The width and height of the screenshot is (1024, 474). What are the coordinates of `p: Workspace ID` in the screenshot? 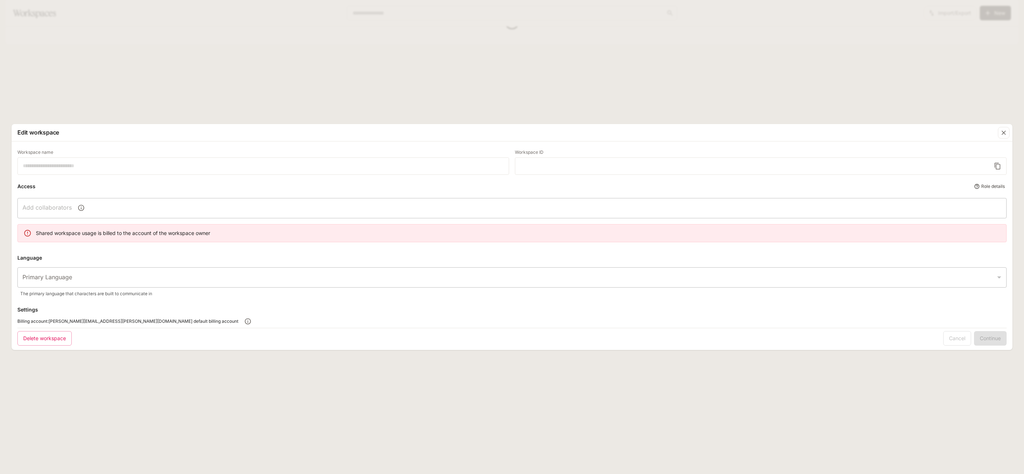 It's located at (529, 152).